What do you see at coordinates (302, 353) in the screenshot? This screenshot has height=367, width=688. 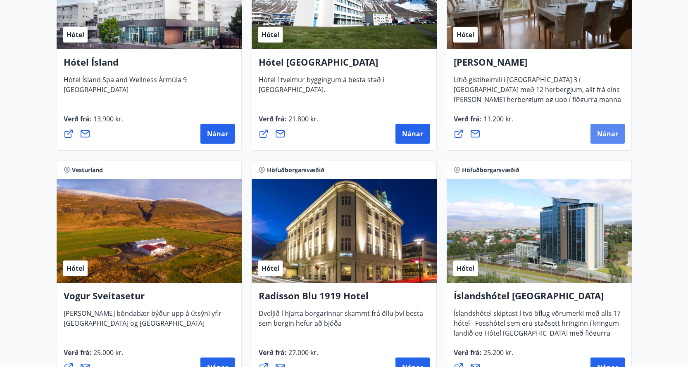 I see `span: 27.000 kr.` at bounding box center [302, 353].